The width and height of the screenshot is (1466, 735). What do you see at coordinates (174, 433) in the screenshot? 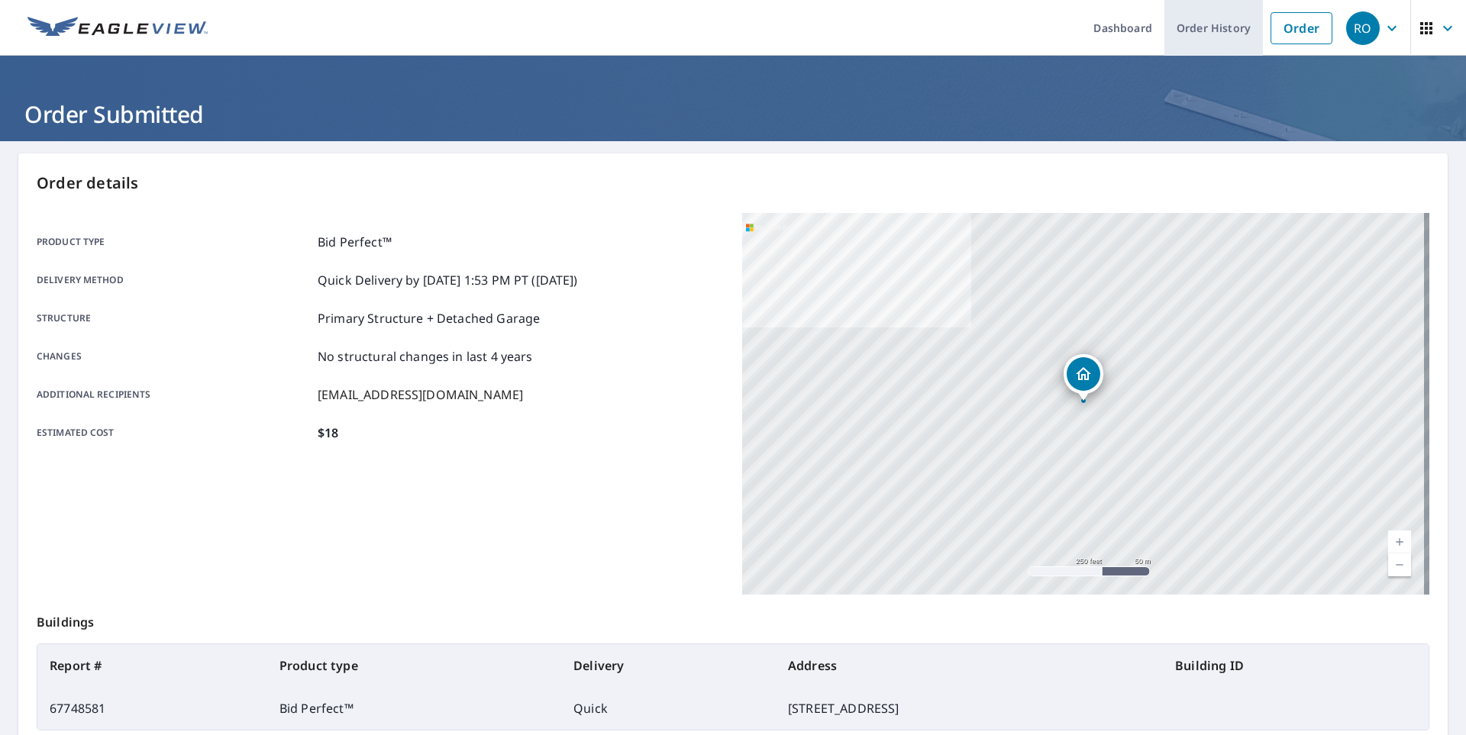
I see `p: Estimated cost` at bounding box center [174, 433].